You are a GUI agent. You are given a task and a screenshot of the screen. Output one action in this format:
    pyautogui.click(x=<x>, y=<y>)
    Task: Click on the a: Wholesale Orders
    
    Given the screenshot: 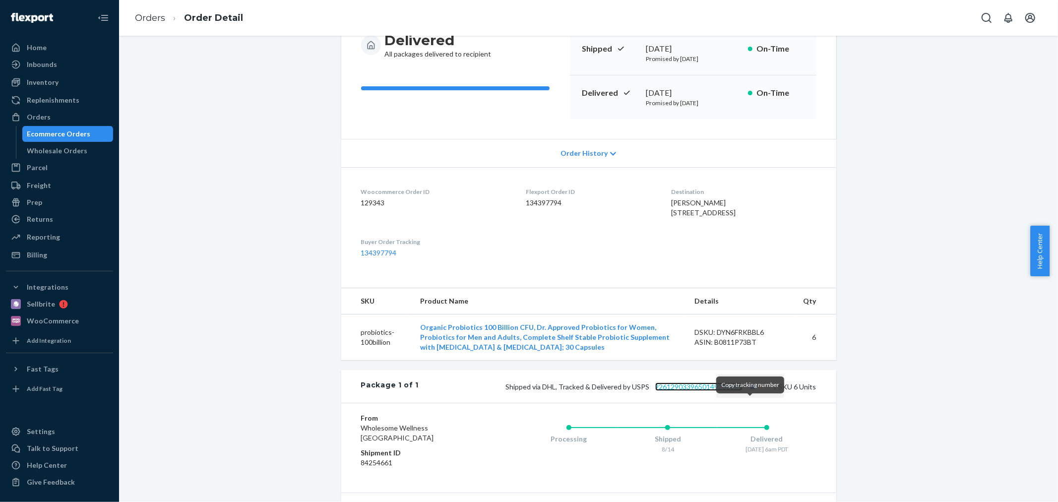 What is the action you would take?
    pyautogui.click(x=68, y=151)
    